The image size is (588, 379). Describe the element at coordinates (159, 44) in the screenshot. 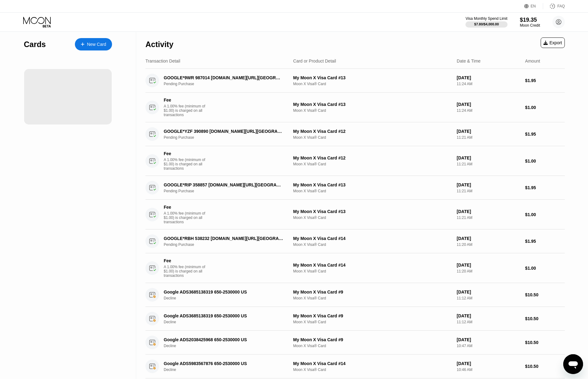

I see `div: Activity` at that location.